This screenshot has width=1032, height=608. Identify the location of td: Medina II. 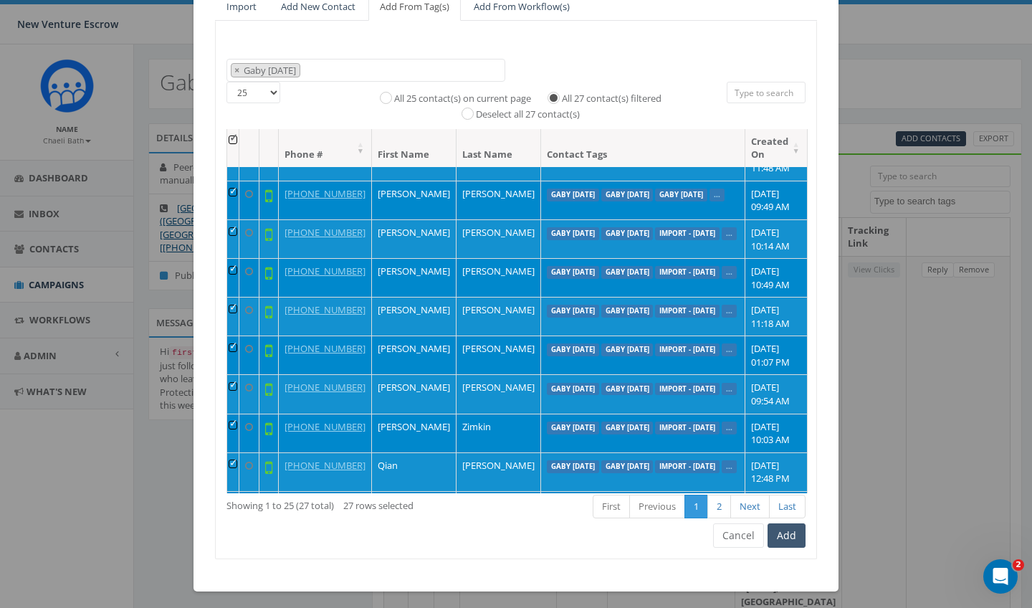
(499, 510).